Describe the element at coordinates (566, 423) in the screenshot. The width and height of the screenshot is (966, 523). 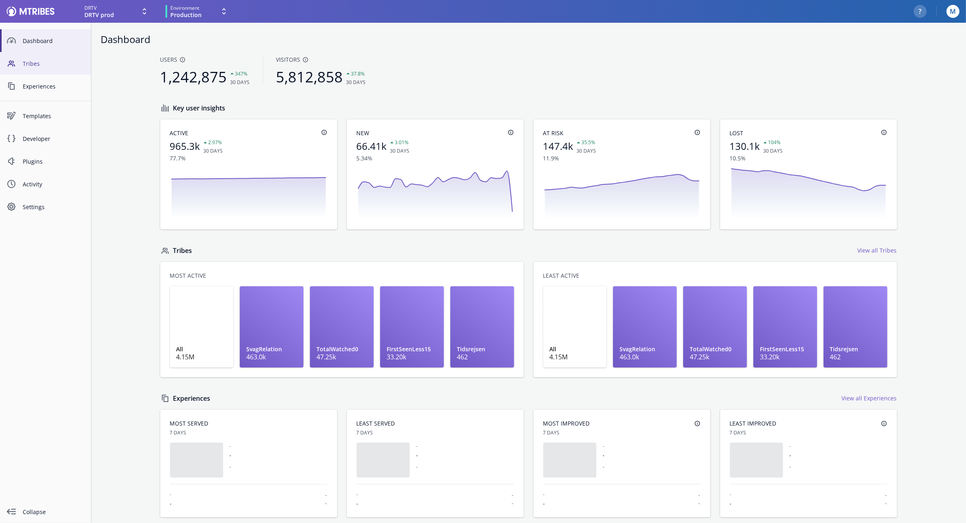
I see `h3: Most improved` at that location.